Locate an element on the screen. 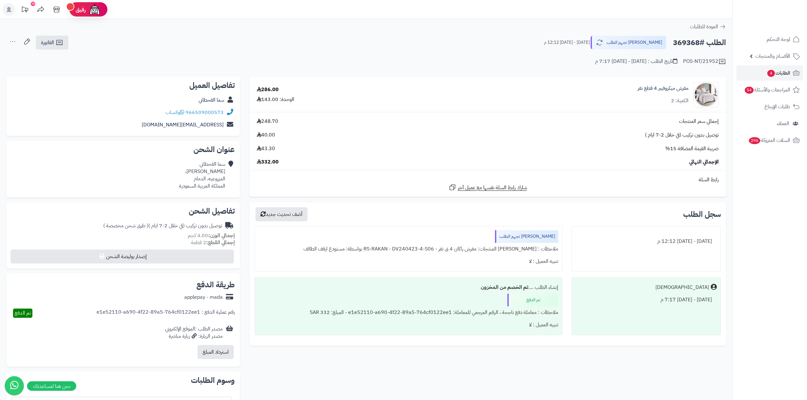 The image size is (807, 400). span: الطلبات is located at coordinates (778, 73).